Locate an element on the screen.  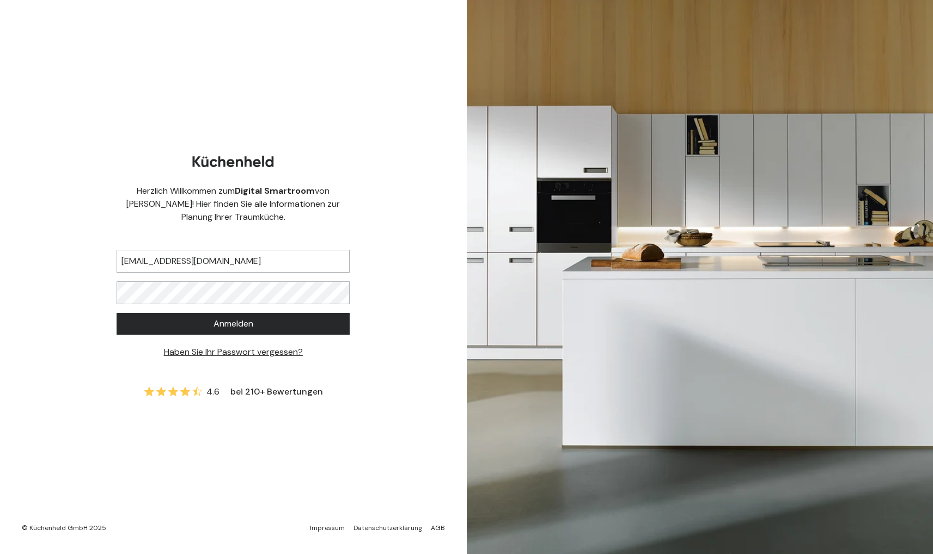
span: 4.6 is located at coordinates (213, 392).